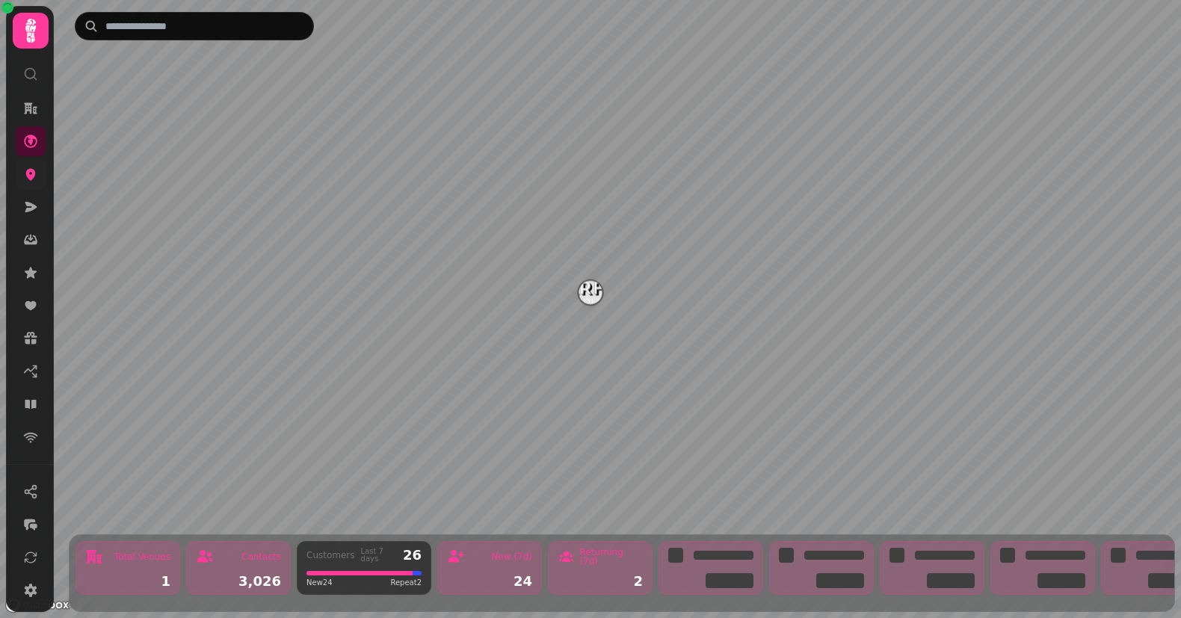 The width and height of the screenshot is (1181, 618). I want to click on div: Total Venues, so click(142, 557).